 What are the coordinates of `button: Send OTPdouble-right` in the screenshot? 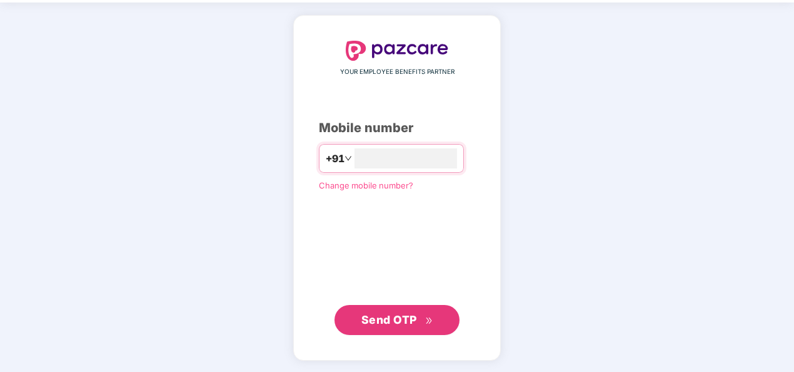 It's located at (397, 320).